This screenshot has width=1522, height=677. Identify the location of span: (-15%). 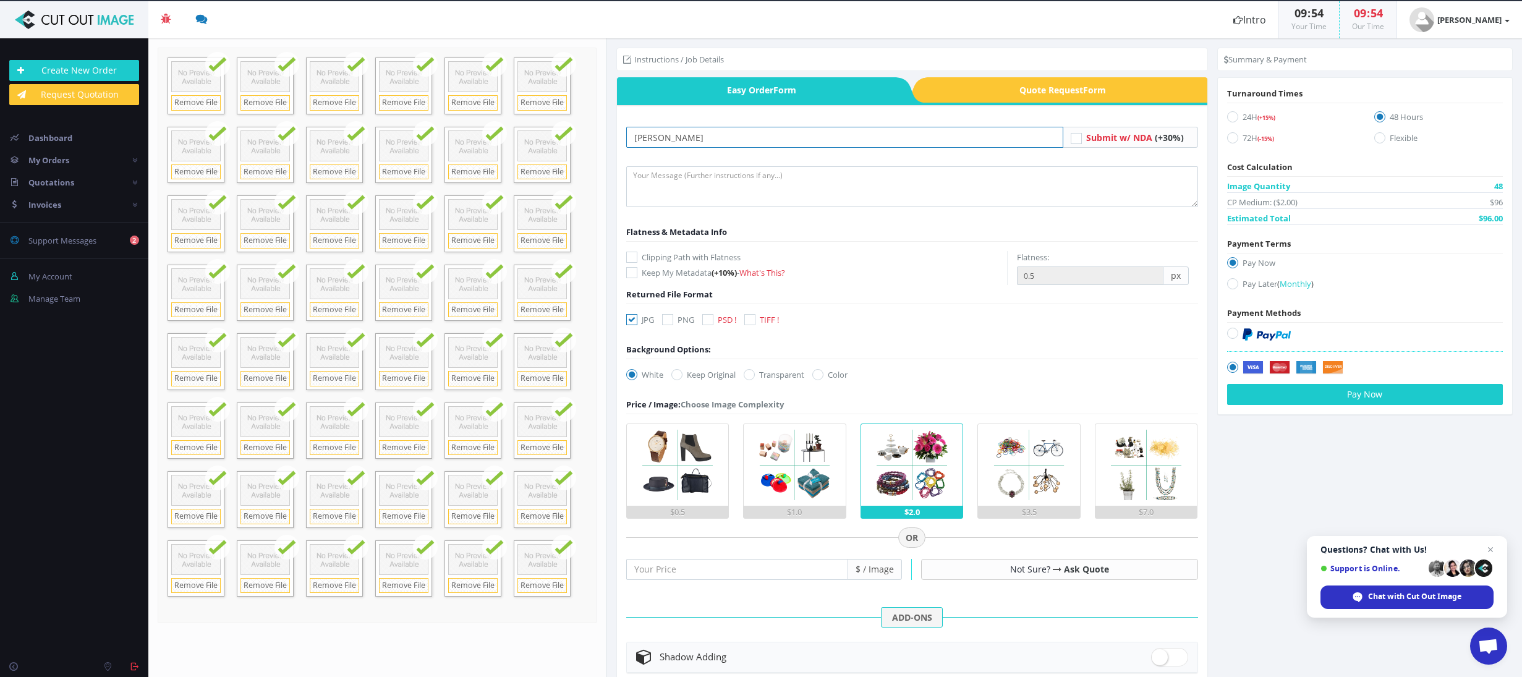
(1265, 138).